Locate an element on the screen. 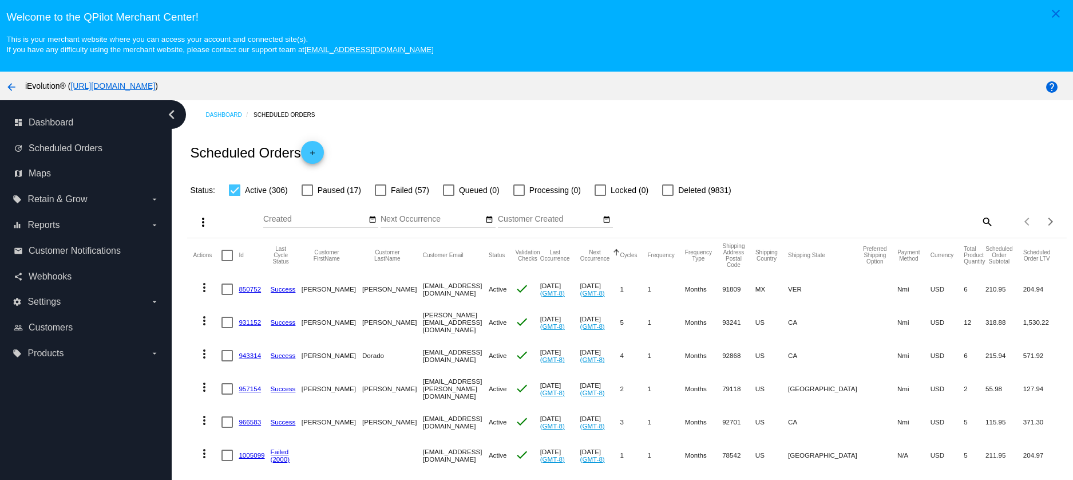  a: update Scheduled Orders is located at coordinates (86, 148).